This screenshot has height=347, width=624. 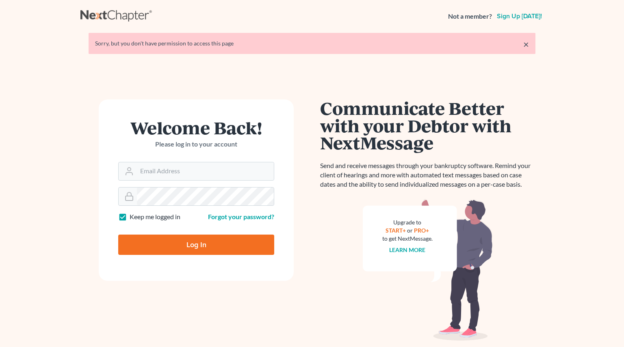 What do you see at coordinates (396, 230) in the screenshot?
I see `a: START+` at bounding box center [396, 230].